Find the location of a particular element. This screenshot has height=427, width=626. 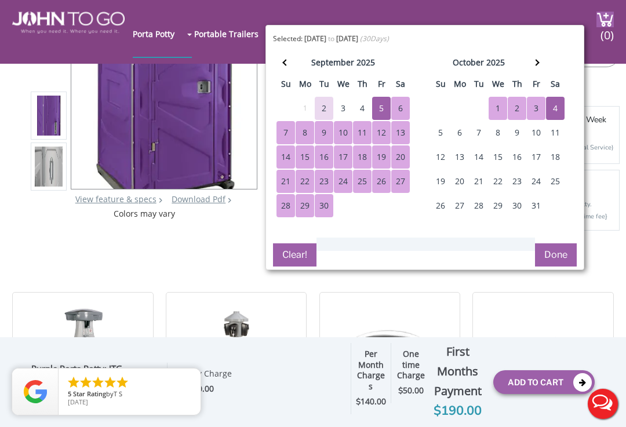

span: 140.00 is located at coordinates (373, 401).